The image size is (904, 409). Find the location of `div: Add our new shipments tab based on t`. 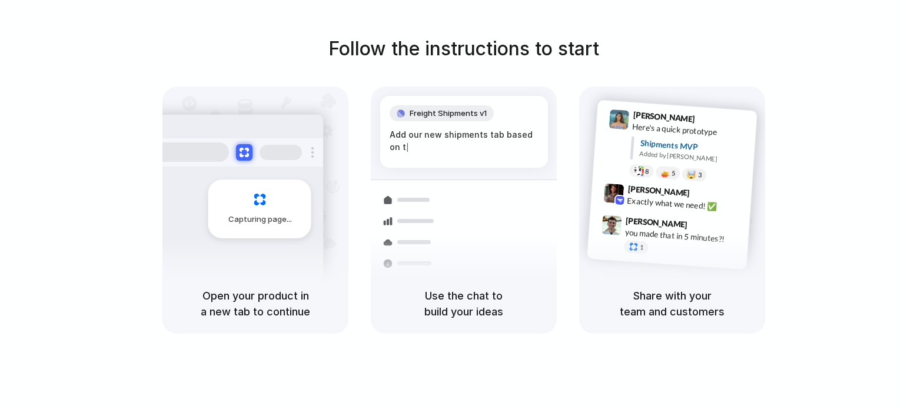

div: Add our new shipments tab based on t is located at coordinates (464, 141).